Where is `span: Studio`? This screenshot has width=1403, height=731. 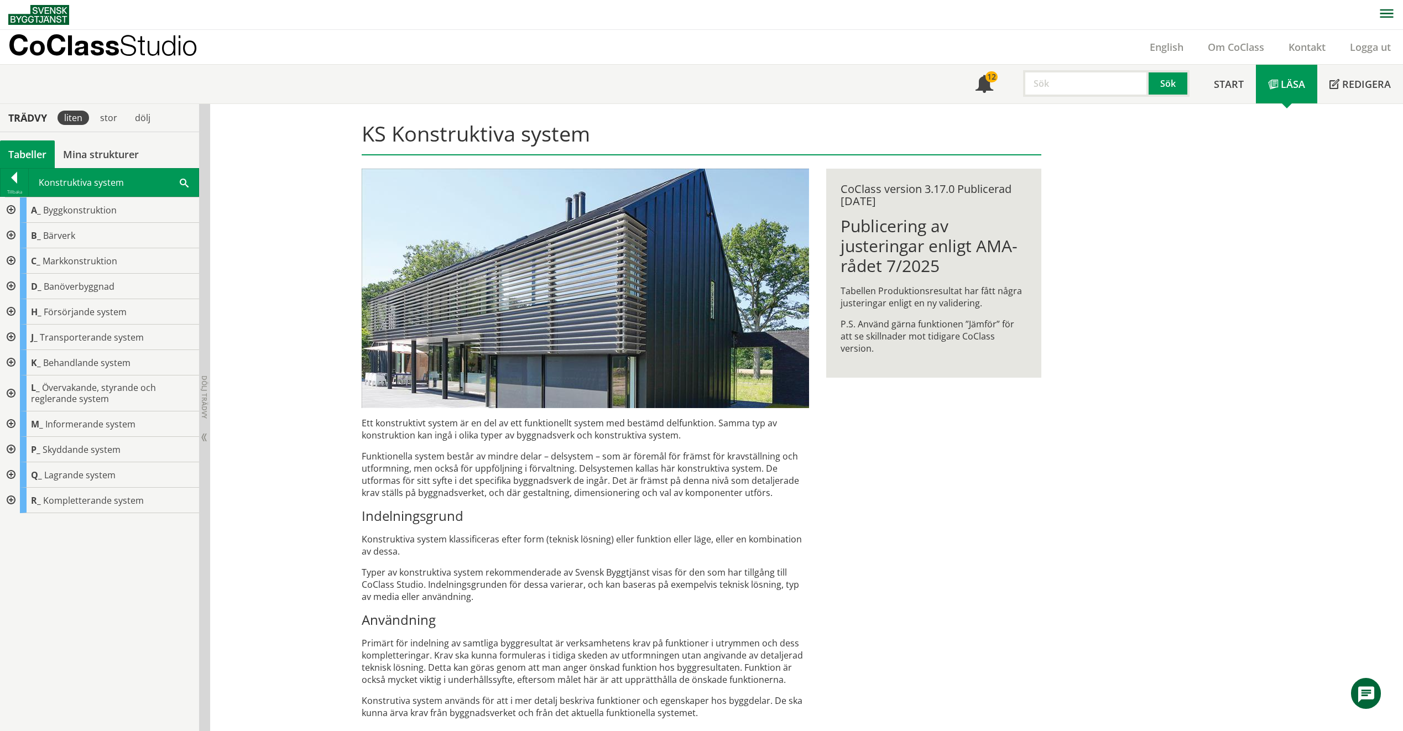
span: Studio is located at coordinates (158, 45).